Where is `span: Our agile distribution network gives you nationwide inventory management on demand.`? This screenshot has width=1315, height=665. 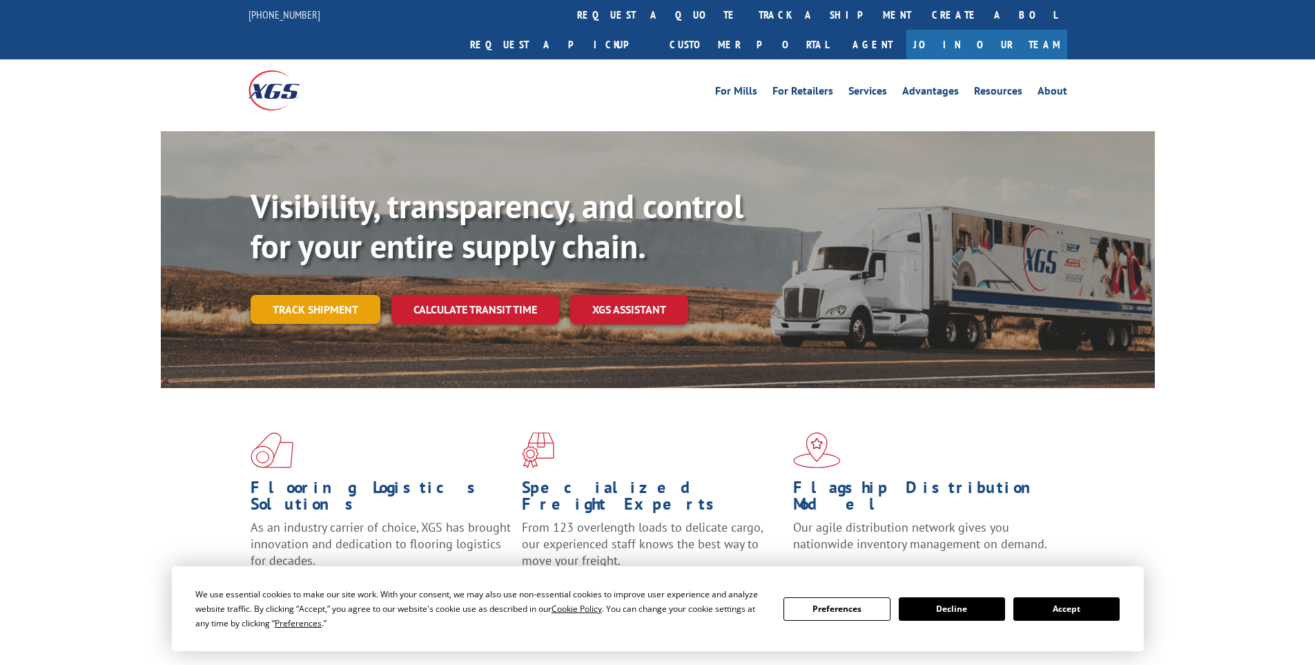
span: Our agile distribution network gives you nationwide inventory management on demand. is located at coordinates (920, 535).